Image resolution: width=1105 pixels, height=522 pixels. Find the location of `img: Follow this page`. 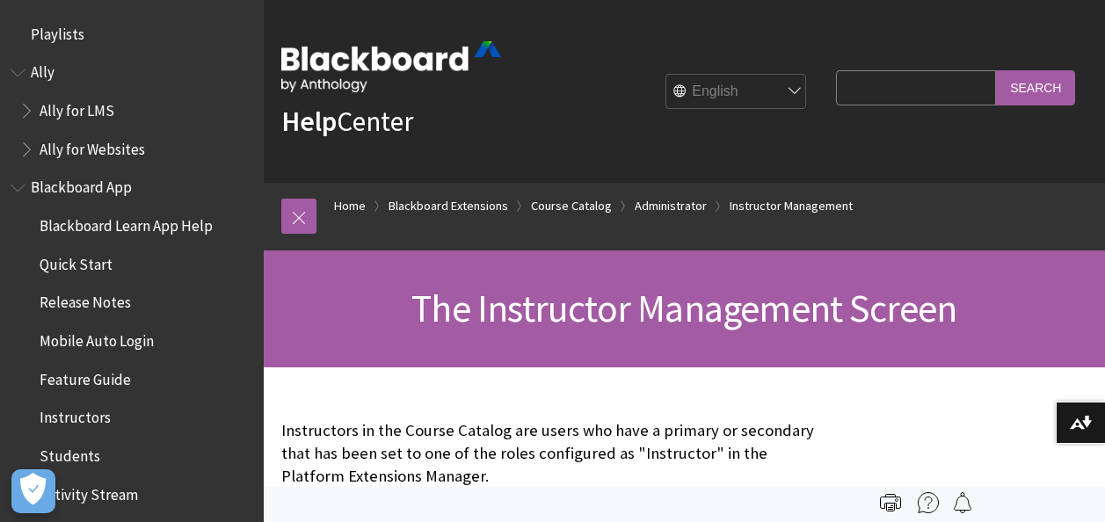

img: Follow this page is located at coordinates (962, 503).